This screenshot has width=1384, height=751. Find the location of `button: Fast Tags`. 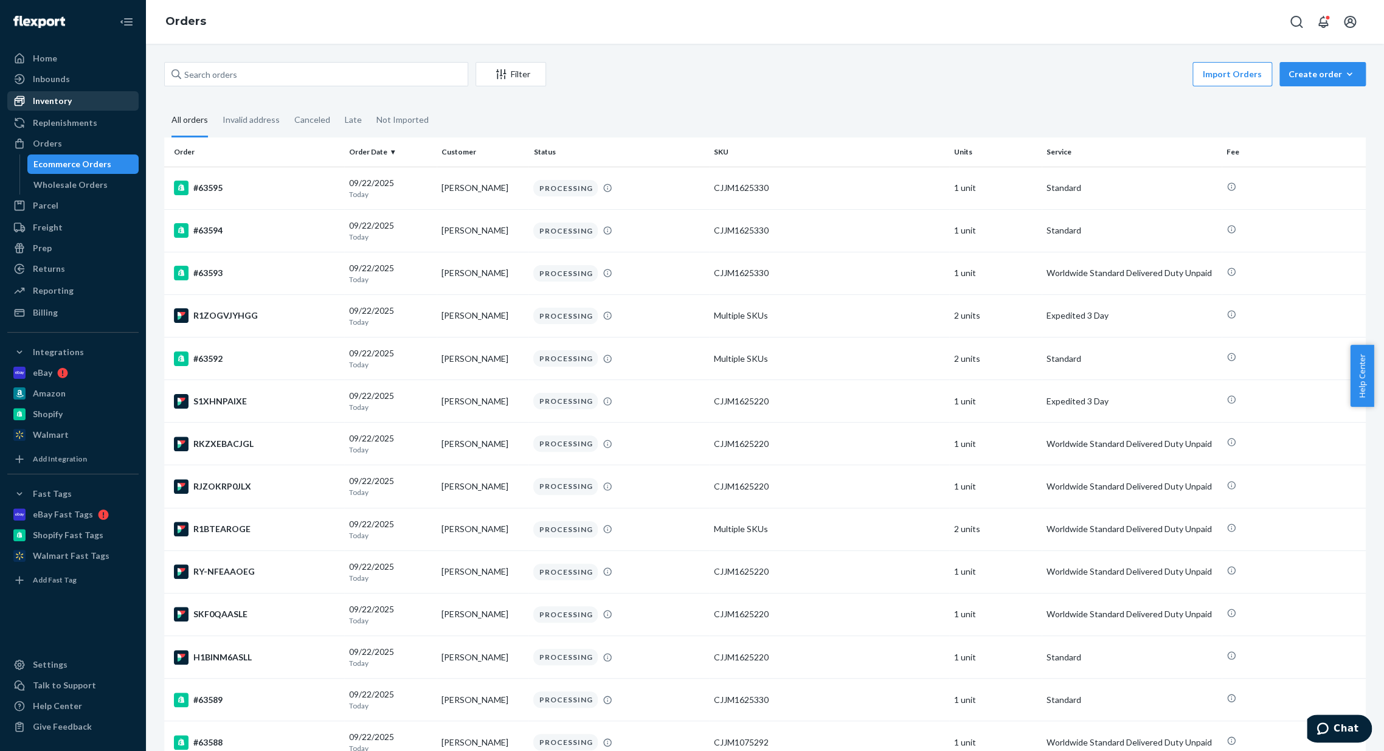

button: Fast Tags is located at coordinates (73, 494).